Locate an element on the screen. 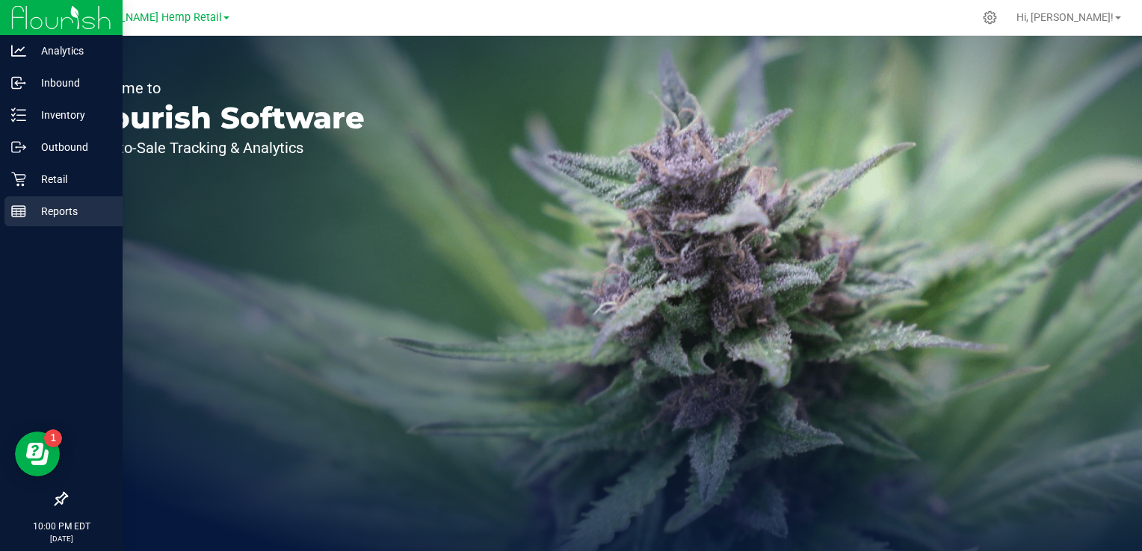 The width and height of the screenshot is (1142, 551). inline-svg: Inventory is located at coordinates (19, 115).